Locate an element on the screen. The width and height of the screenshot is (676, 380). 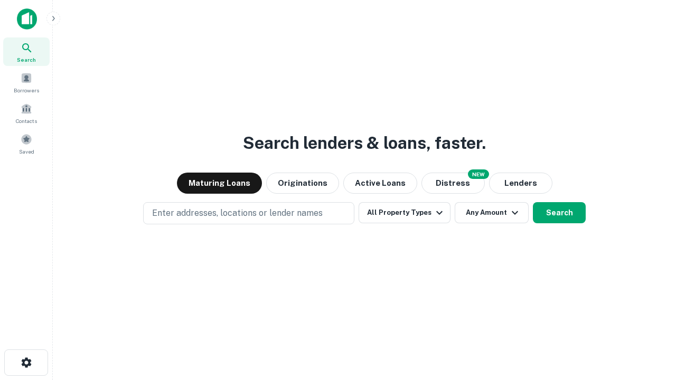
button: Lenders is located at coordinates (521, 183).